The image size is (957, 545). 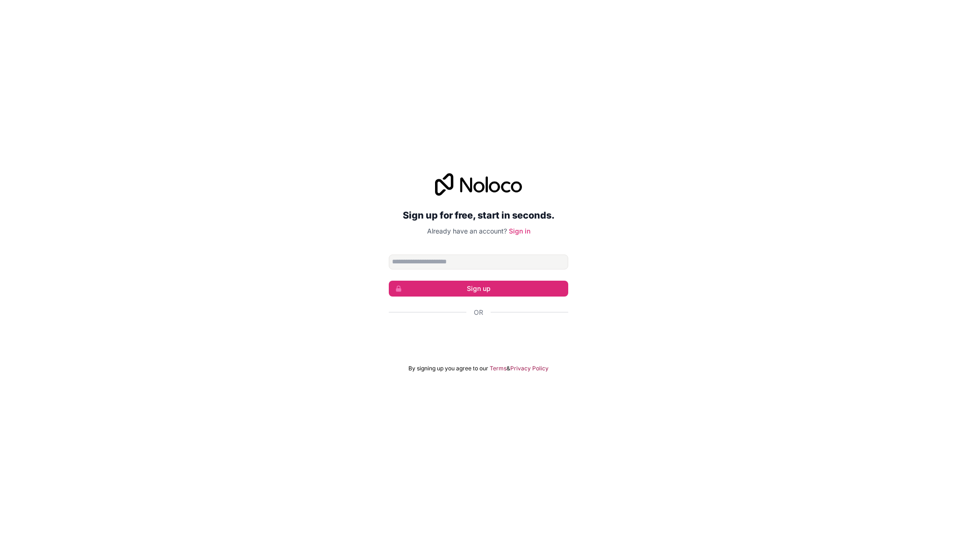 I want to click on span: Or, so click(x=479, y=313).